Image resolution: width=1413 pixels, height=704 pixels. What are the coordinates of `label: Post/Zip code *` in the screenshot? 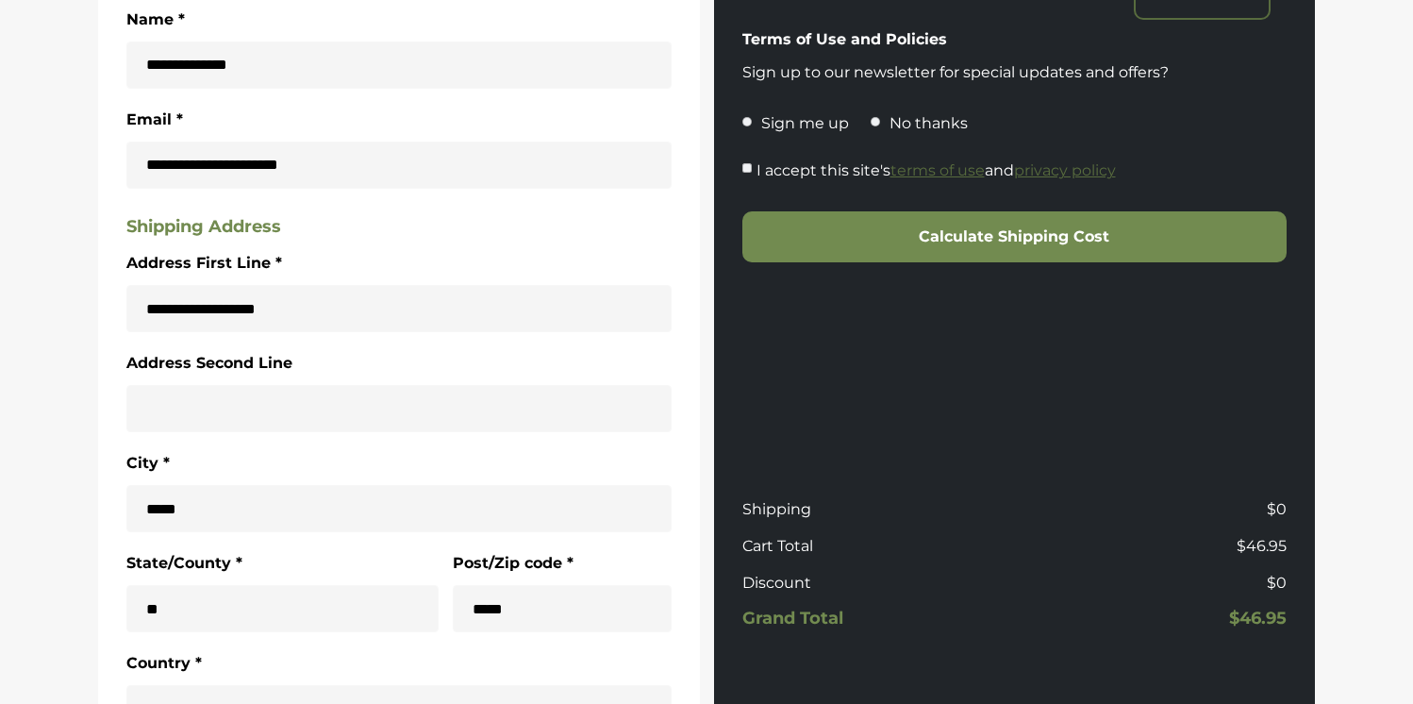 It's located at (513, 563).